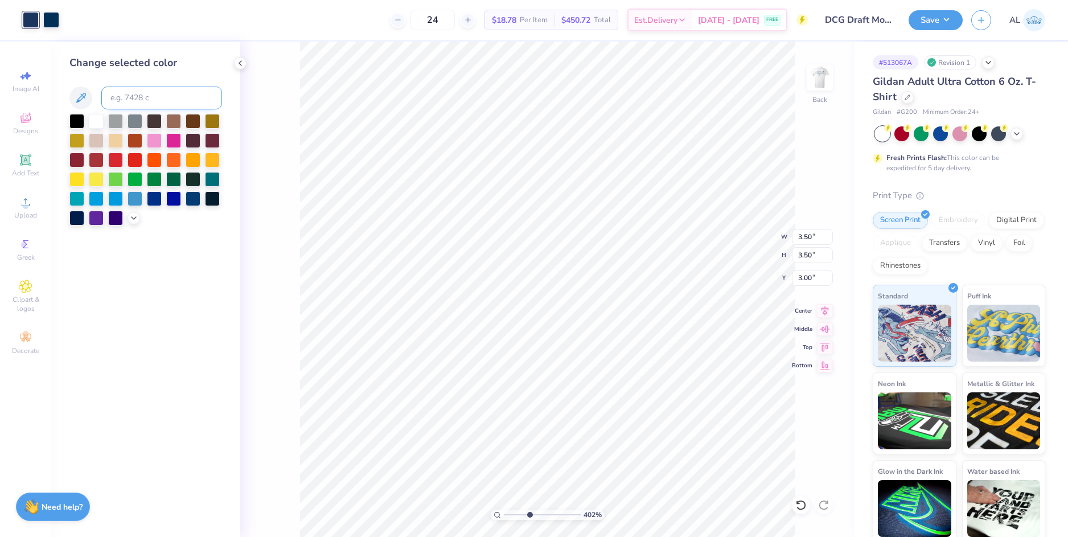 Image resolution: width=1068 pixels, height=537 pixels. Describe the element at coordinates (900, 220) in the screenshot. I see `div: Screen Print` at that location.